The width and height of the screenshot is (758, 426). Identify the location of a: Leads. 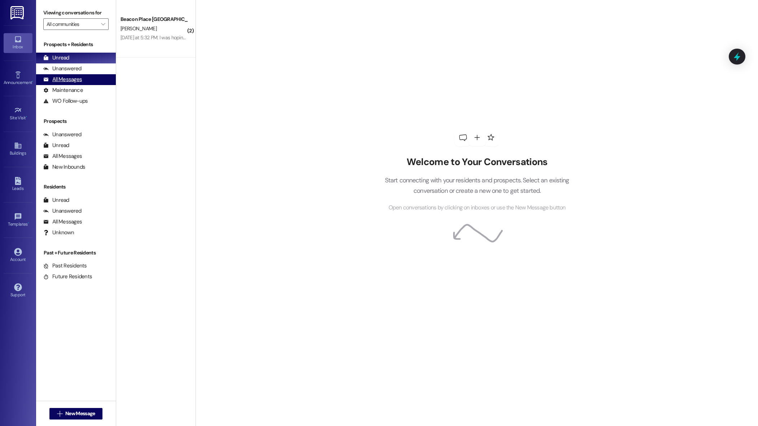
(18, 185).